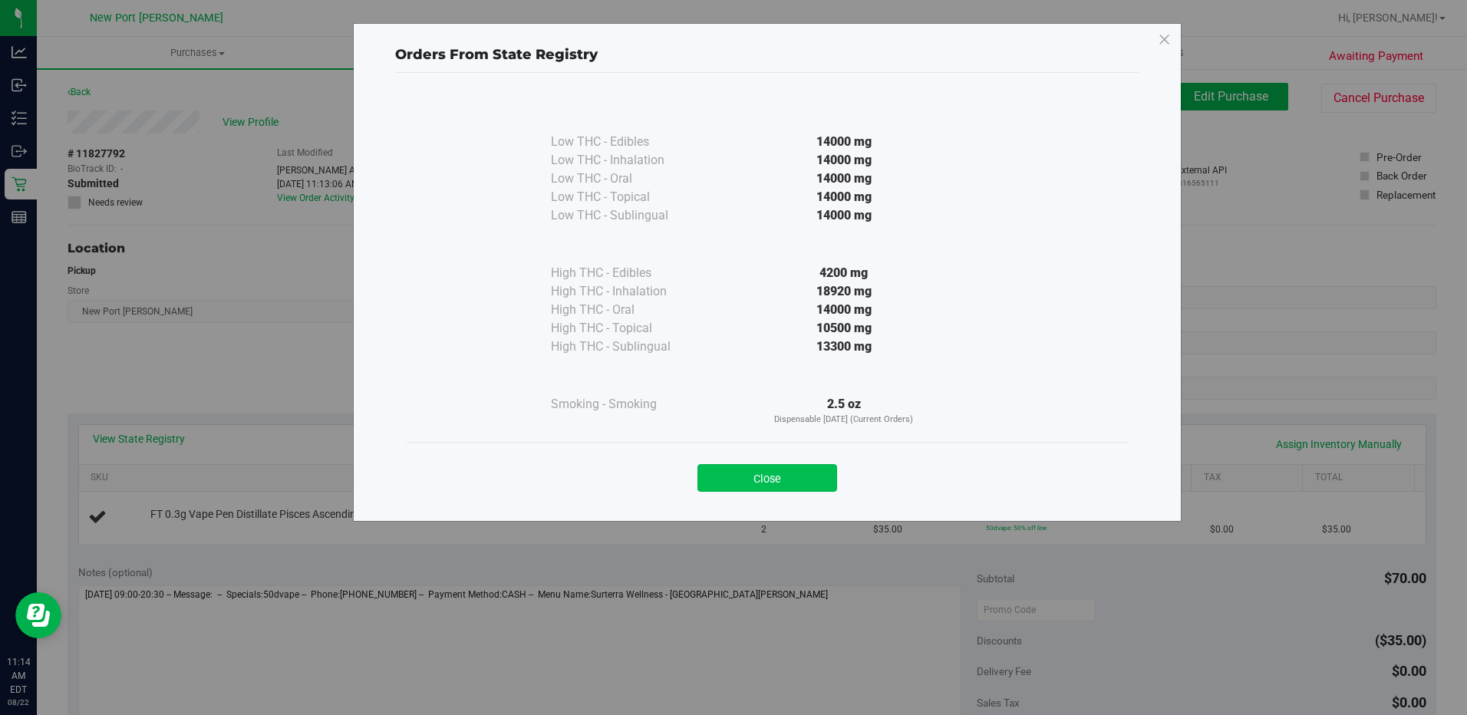  I want to click on div: High THC - Inhalation, so click(628, 292).